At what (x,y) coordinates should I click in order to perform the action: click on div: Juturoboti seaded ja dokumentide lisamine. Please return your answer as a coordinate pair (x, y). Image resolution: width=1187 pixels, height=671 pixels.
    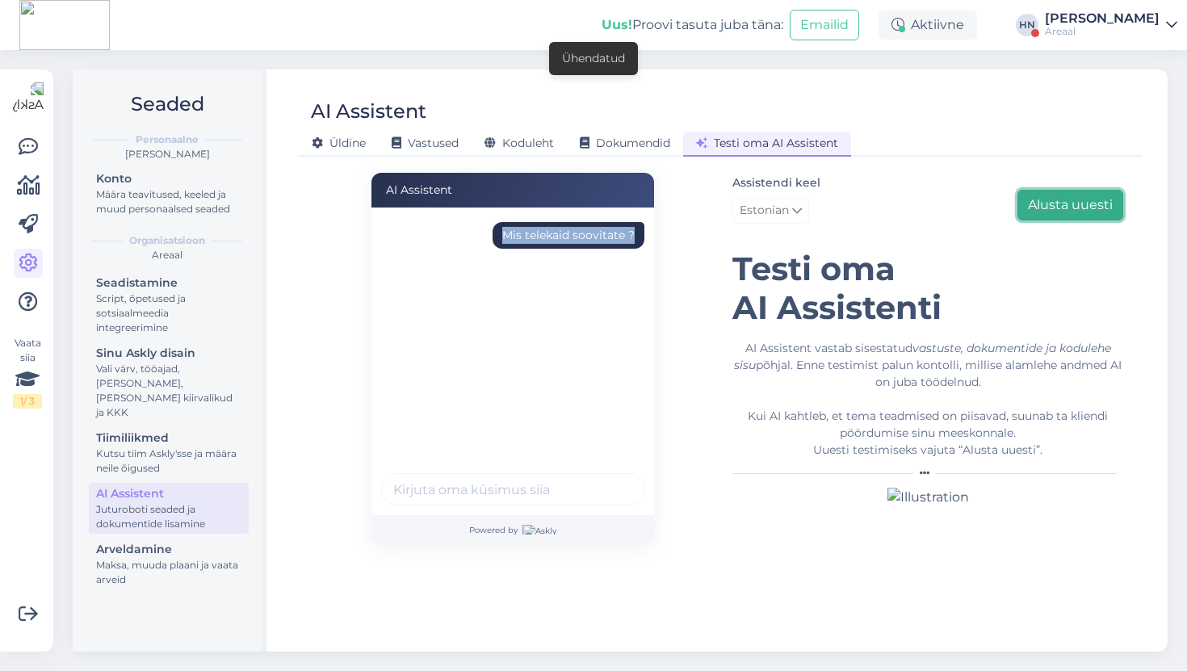
    Looking at the image, I should click on (169, 517).